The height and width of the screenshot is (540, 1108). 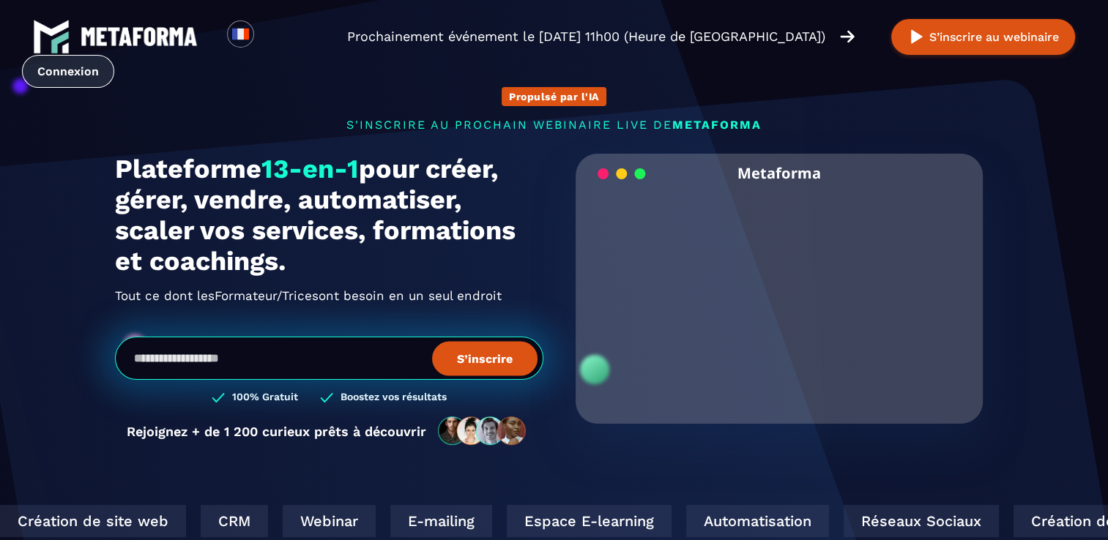 What do you see at coordinates (847, 37) in the screenshot?
I see `img: arrow-right` at bounding box center [847, 37].